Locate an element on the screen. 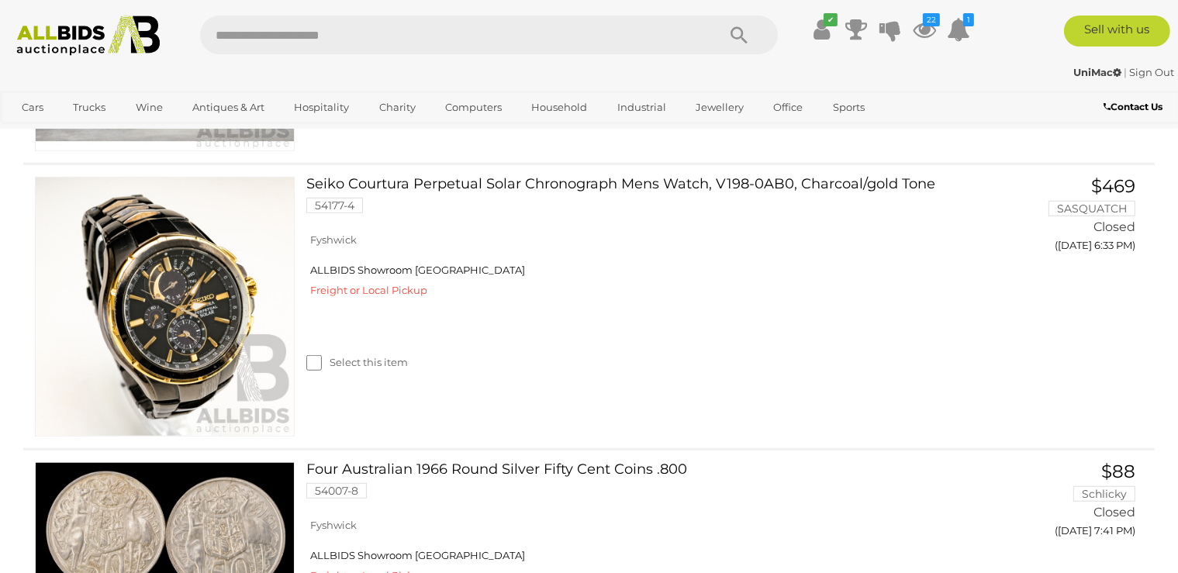  a: Trucks is located at coordinates (89, 107).